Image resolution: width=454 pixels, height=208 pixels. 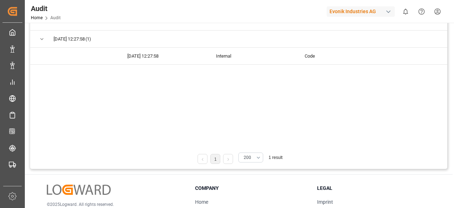 What do you see at coordinates (88, 39) in the screenshot?
I see `span: (1)` at bounding box center [88, 39].